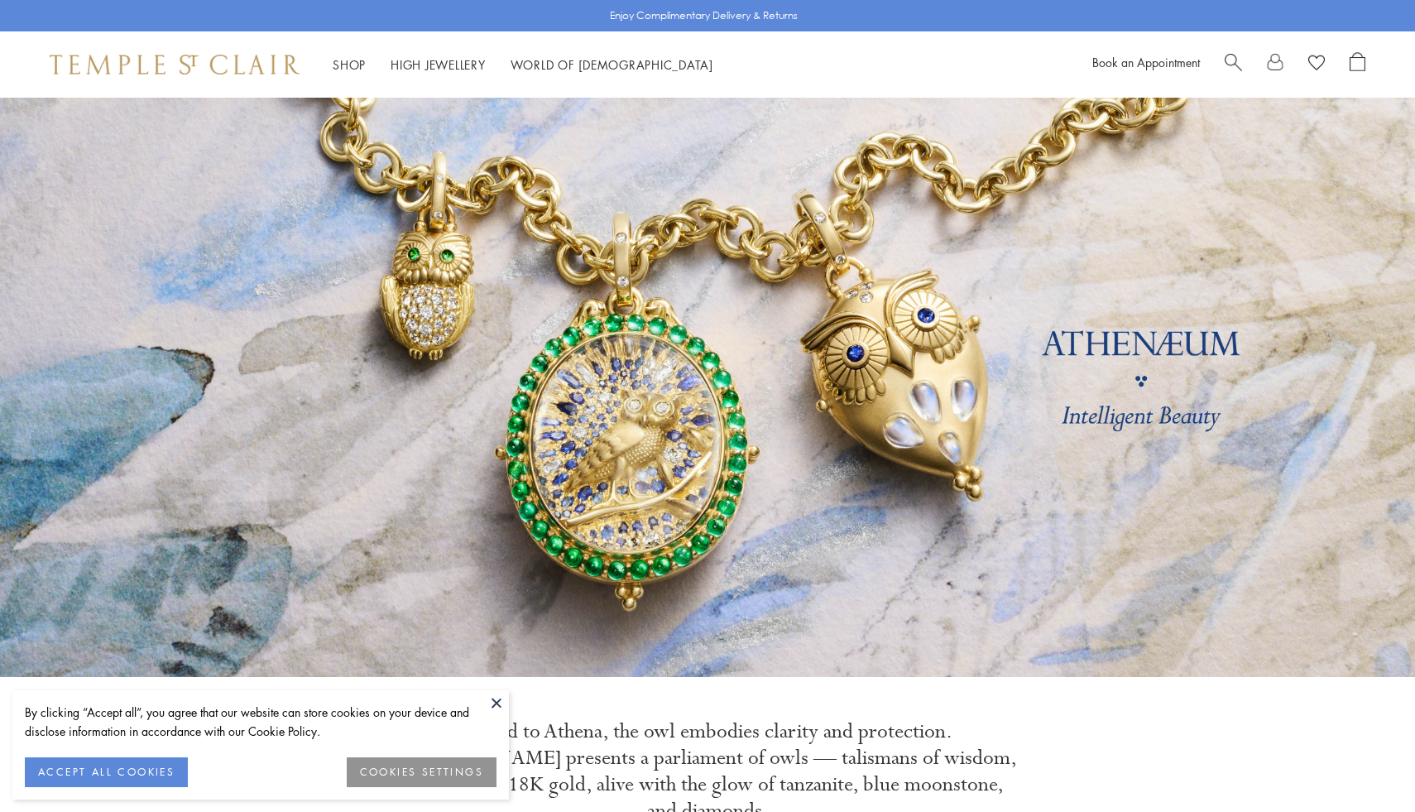 The width and height of the screenshot is (1415, 812). Describe the element at coordinates (703, 16) in the screenshot. I see `p: Enjoy Complimentary Delivery & Returns` at that location.